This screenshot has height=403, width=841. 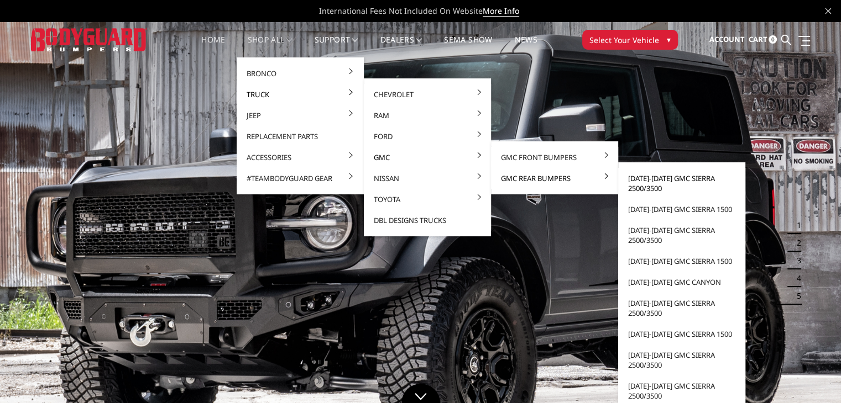 What do you see at coordinates (726, 39) in the screenshot?
I see `span: Account` at bounding box center [726, 39].